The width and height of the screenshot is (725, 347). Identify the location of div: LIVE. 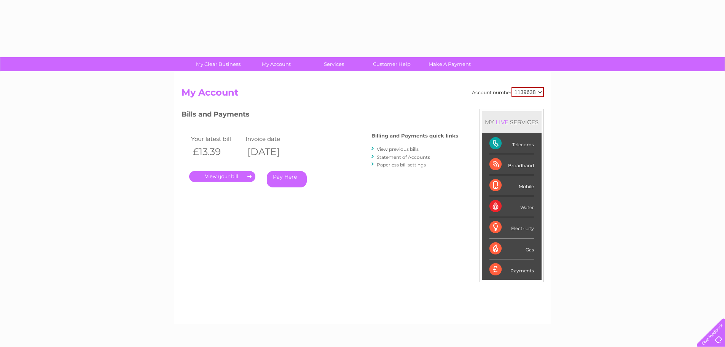
(502, 122).